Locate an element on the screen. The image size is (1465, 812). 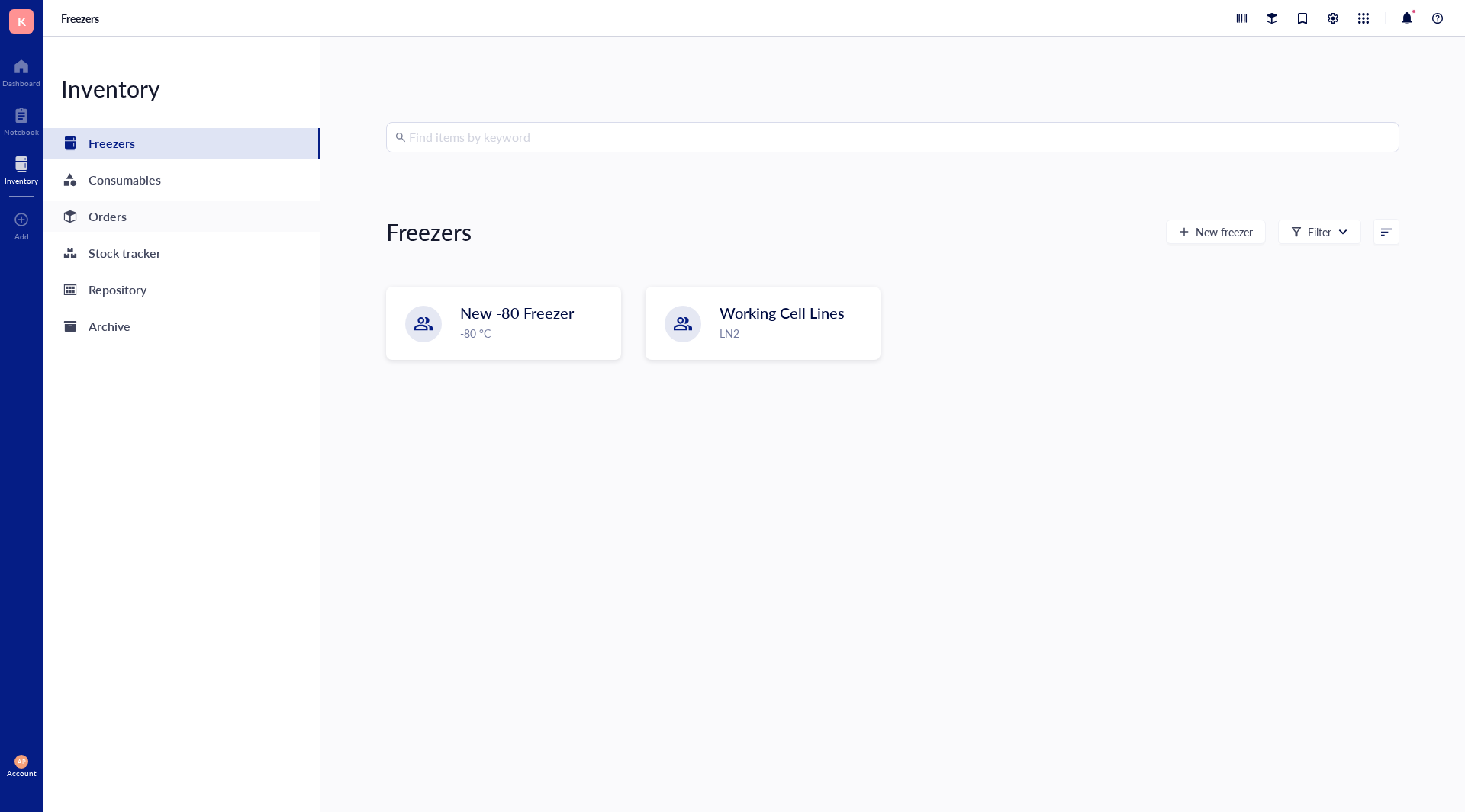
div: Dashboard is located at coordinates (21, 83).